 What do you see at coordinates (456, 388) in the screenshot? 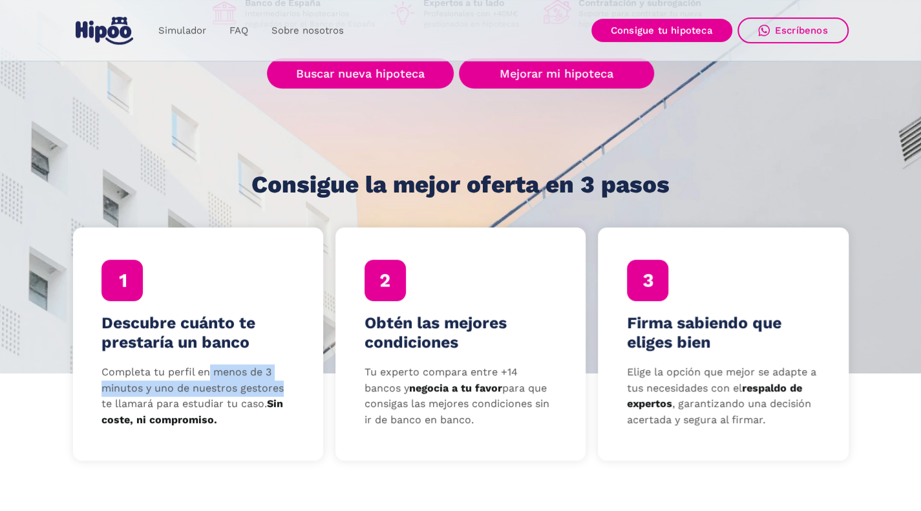
I see `strong: negocia a tu favor` at bounding box center [456, 388].